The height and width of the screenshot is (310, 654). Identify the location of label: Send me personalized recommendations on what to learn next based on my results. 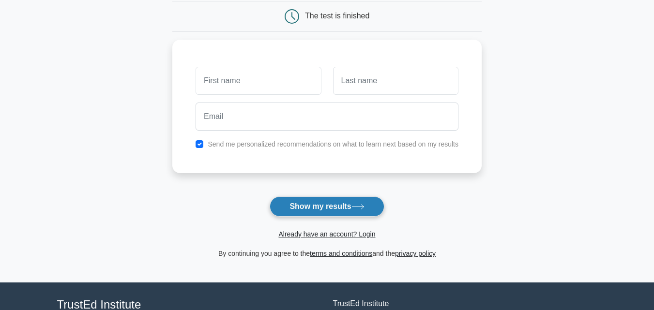
(333, 144).